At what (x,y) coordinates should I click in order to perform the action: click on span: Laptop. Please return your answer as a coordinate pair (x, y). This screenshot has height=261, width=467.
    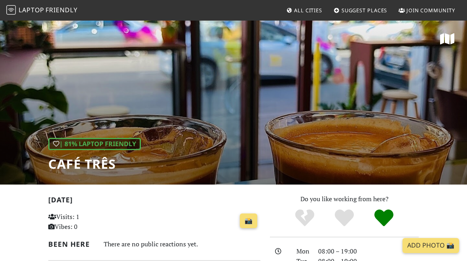
    Looking at the image, I should click on (31, 10).